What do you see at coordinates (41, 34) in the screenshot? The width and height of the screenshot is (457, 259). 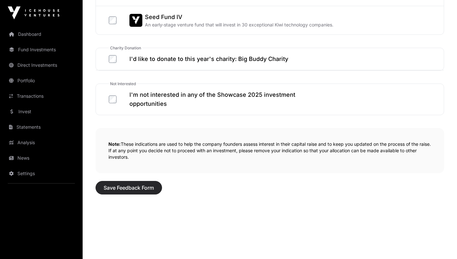 I see `a: Dashboard` at bounding box center [41, 34].